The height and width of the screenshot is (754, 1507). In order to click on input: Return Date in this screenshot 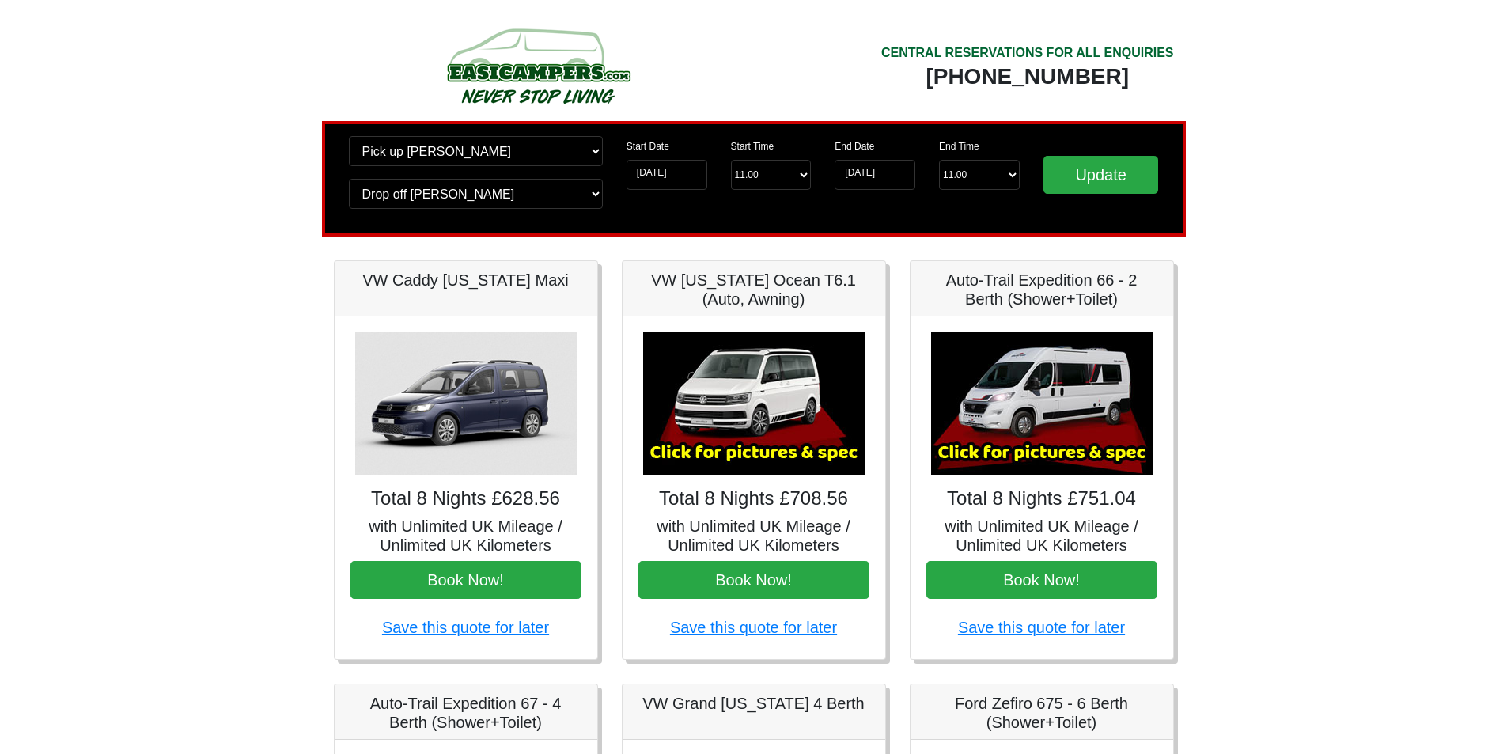, I will do `click(875, 175)`.